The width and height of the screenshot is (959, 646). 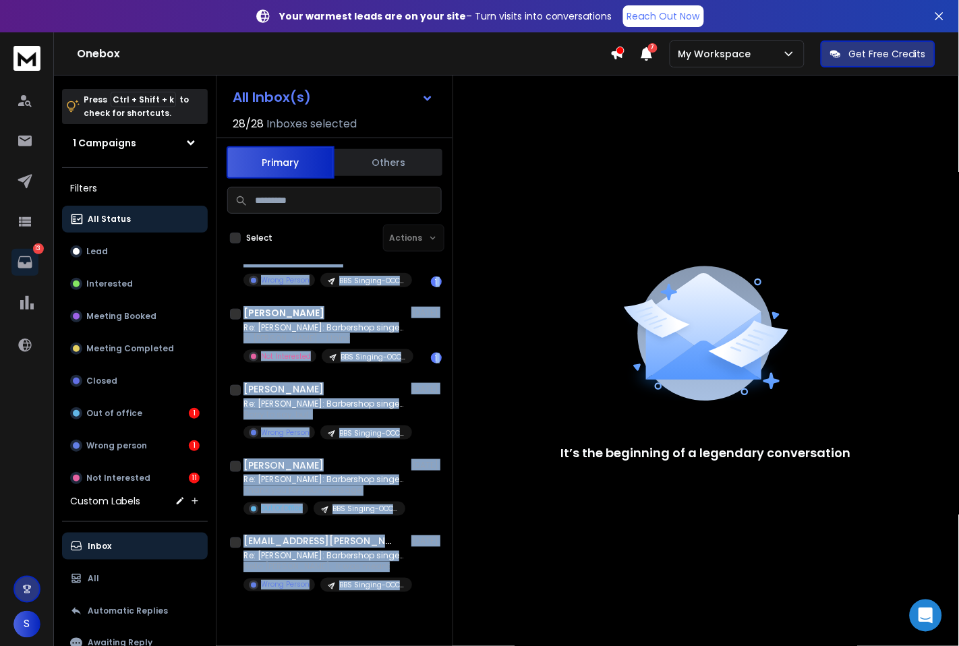 What do you see at coordinates (324, 415) in the screenshot?
I see `p: Sorry to say, but I` at bounding box center [324, 415].